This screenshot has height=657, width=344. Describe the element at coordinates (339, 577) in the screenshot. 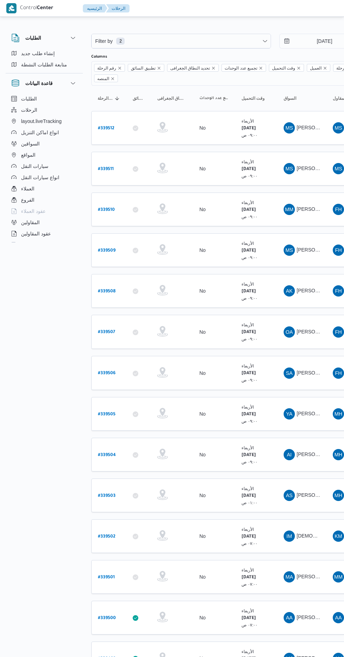

I see `div: Muhammad Mahmood Ahmad Msaaod` at that location.